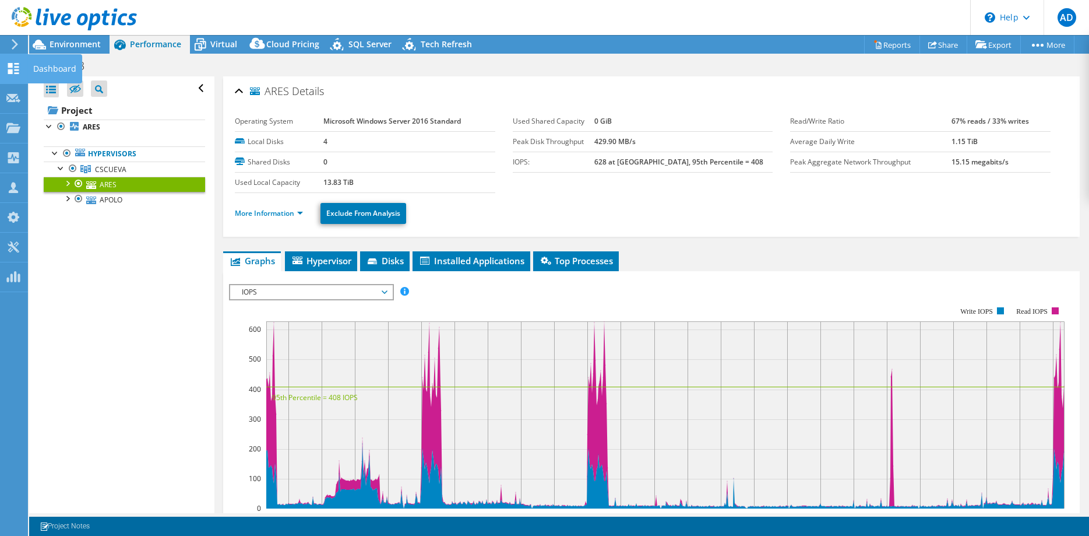 The height and width of the screenshot is (536, 1089). What do you see at coordinates (554, 121) in the screenshot?
I see `label: Used Shared Capacity` at bounding box center [554, 121].